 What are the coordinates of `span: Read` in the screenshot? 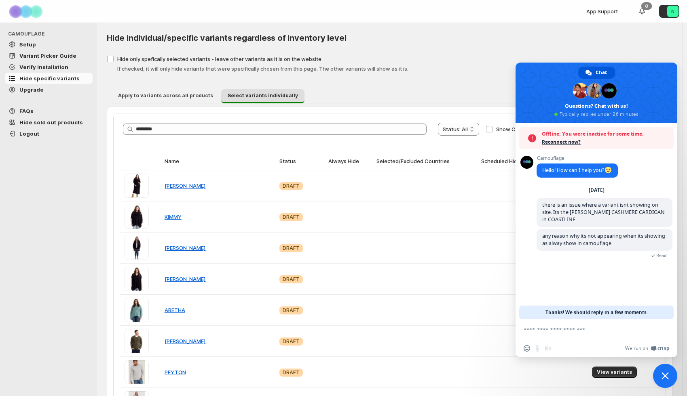 It's located at (661, 256).